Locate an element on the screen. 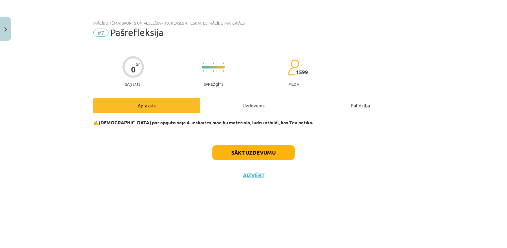 The height and width of the screenshot is (248, 507). span: Pašrefleksija is located at coordinates (137, 32).